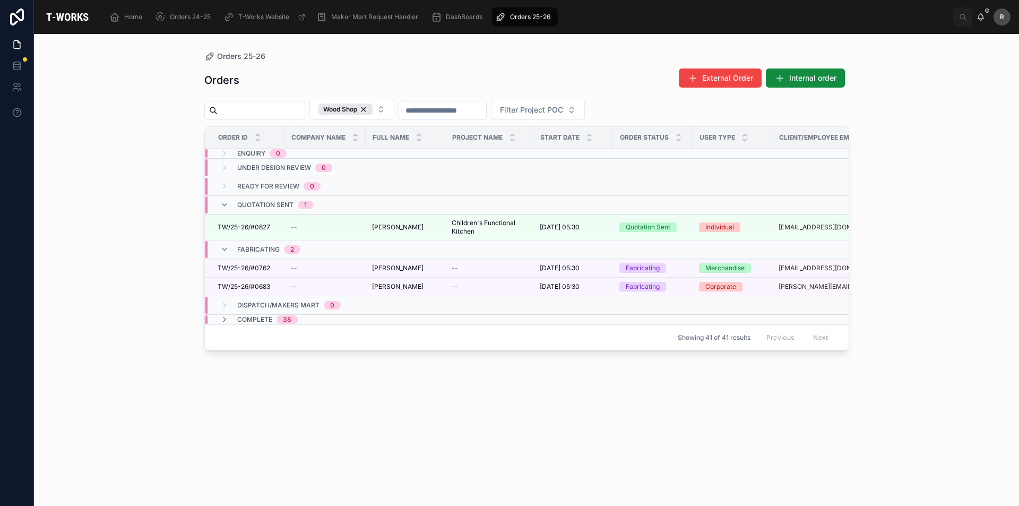 The image size is (1019, 506). I want to click on a: Individual, so click(732, 227).